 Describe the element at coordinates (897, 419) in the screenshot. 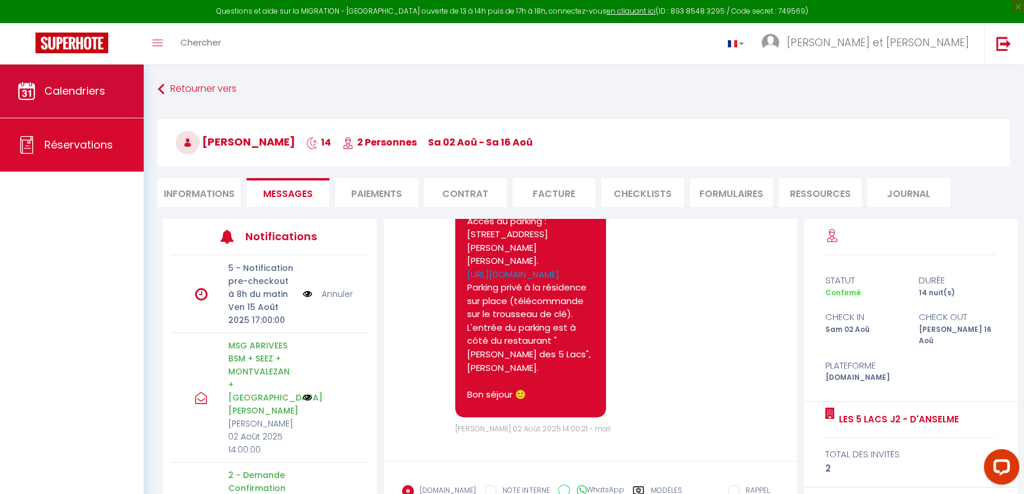

I see `a: LES 5 LACS J2 - D'ANSELME` at that location.